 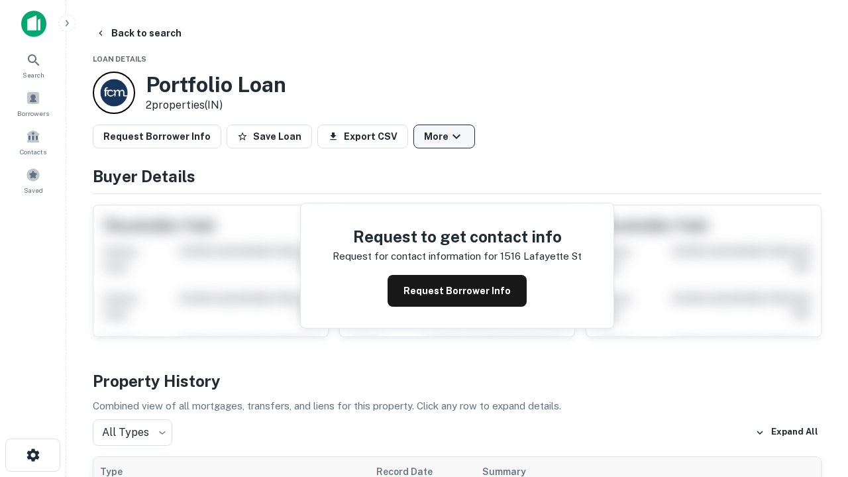 What do you see at coordinates (133, 433) in the screenshot?
I see `div: All Types` at bounding box center [133, 433].